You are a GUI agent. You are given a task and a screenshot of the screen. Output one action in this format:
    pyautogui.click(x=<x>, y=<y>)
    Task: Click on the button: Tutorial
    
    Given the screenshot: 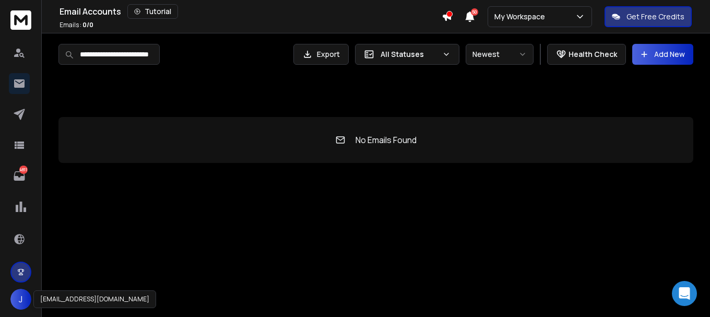 What is the action you would take?
    pyautogui.click(x=152, y=11)
    